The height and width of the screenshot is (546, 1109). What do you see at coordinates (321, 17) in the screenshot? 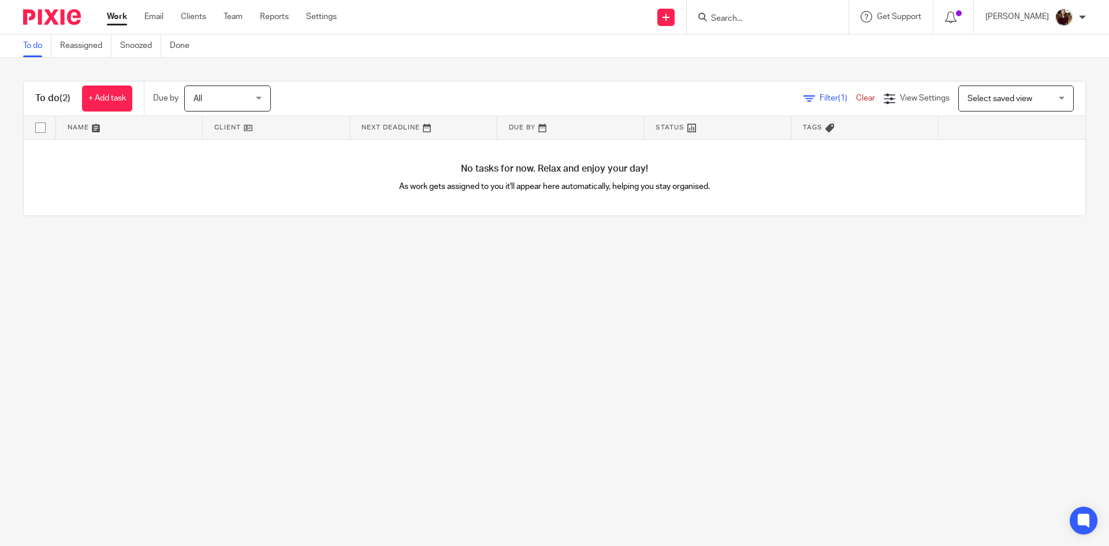
I see `a: Settings` at bounding box center [321, 17].